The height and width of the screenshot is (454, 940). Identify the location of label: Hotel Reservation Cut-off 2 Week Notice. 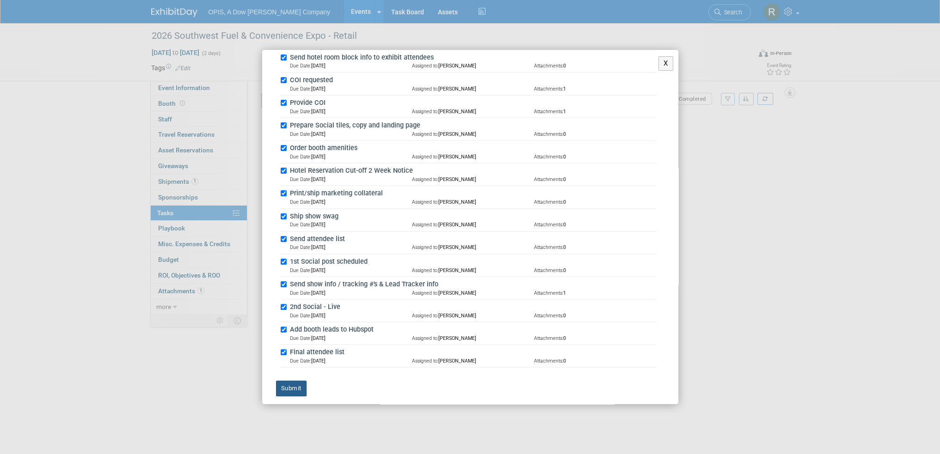
(471, 171).